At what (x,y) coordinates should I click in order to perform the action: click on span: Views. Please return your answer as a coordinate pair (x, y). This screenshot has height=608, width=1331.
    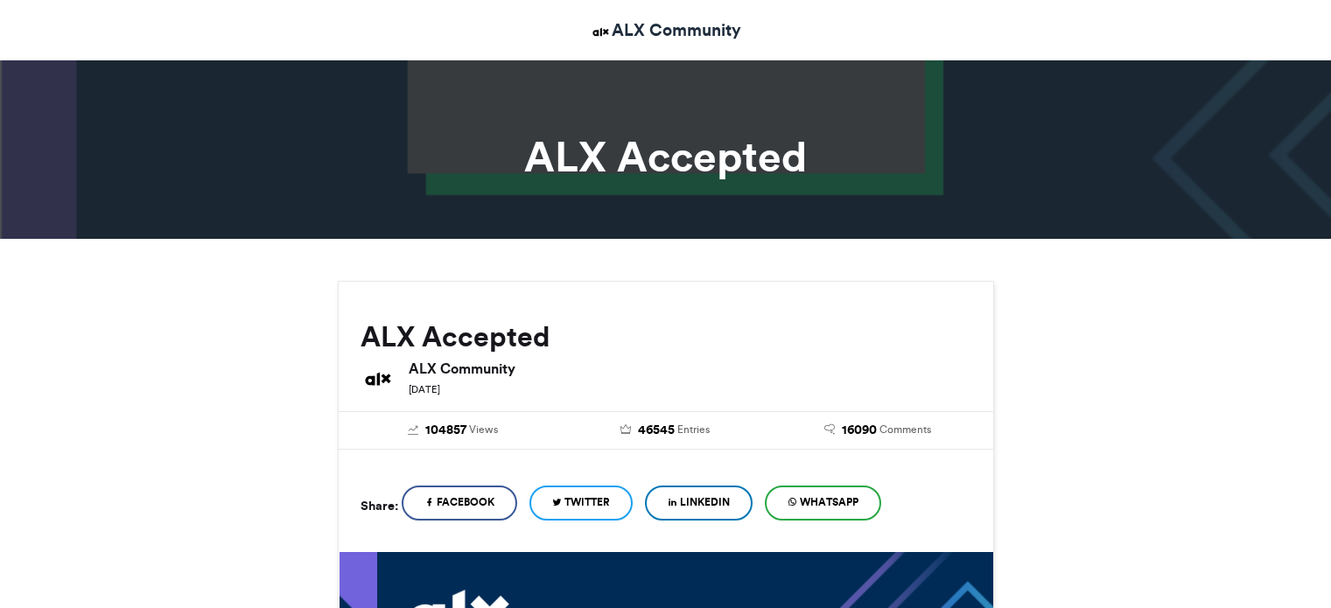
    Looking at the image, I should click on (483, 430).